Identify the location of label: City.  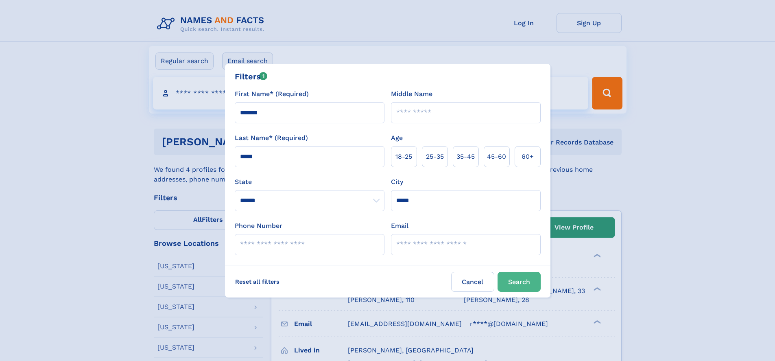
(397, 182).